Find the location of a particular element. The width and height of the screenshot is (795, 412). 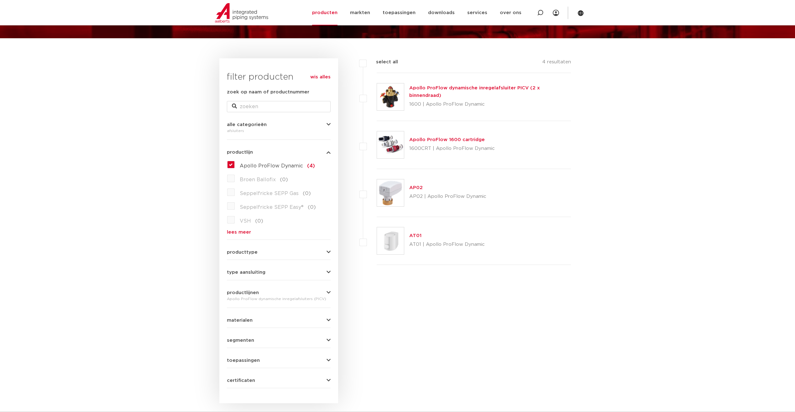

div: Apollo ProFlow dynamische inregelafsluiters (PICV) is located at coordinates (278, 299).